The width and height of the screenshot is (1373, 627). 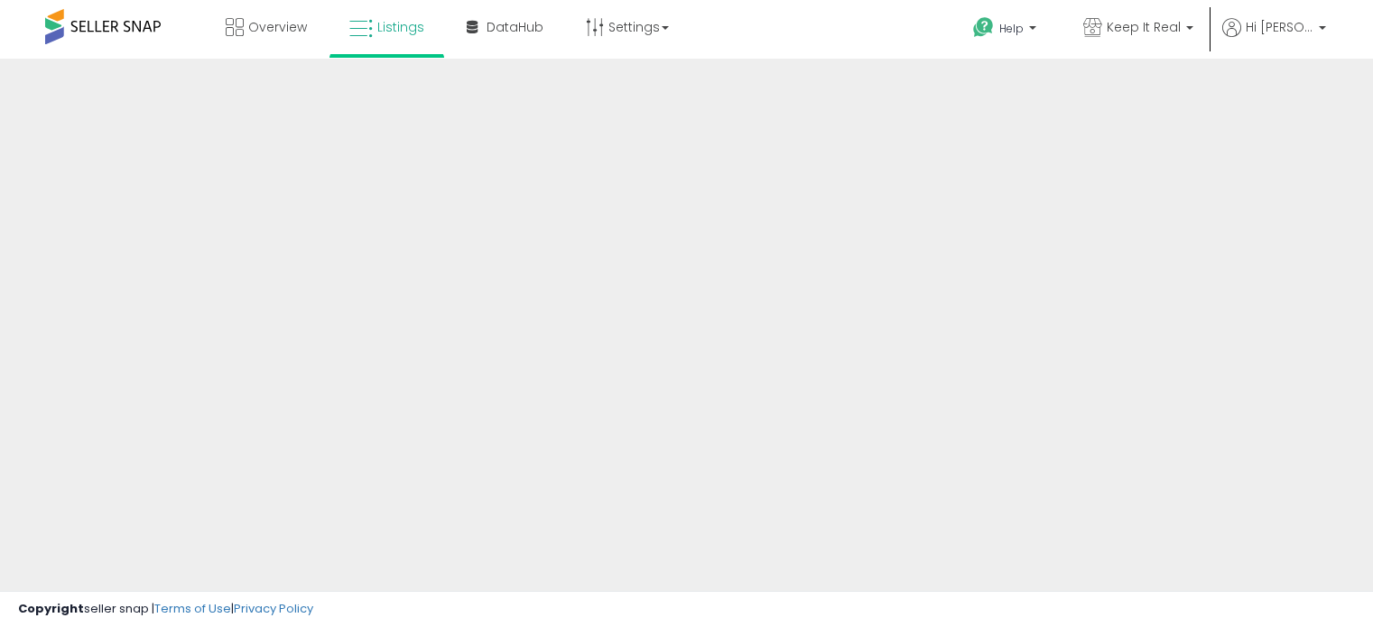 I want to click on strong: Copyright, so click(x=51, y=608).